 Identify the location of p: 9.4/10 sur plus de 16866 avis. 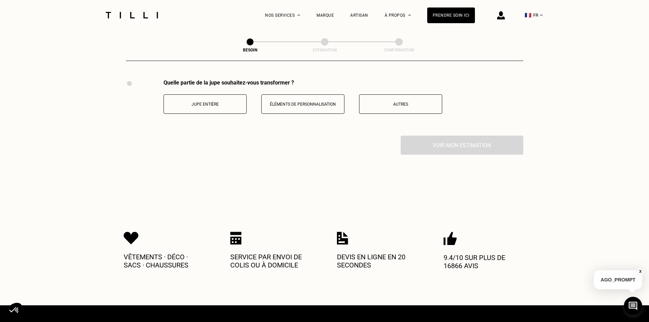
(485, 262).